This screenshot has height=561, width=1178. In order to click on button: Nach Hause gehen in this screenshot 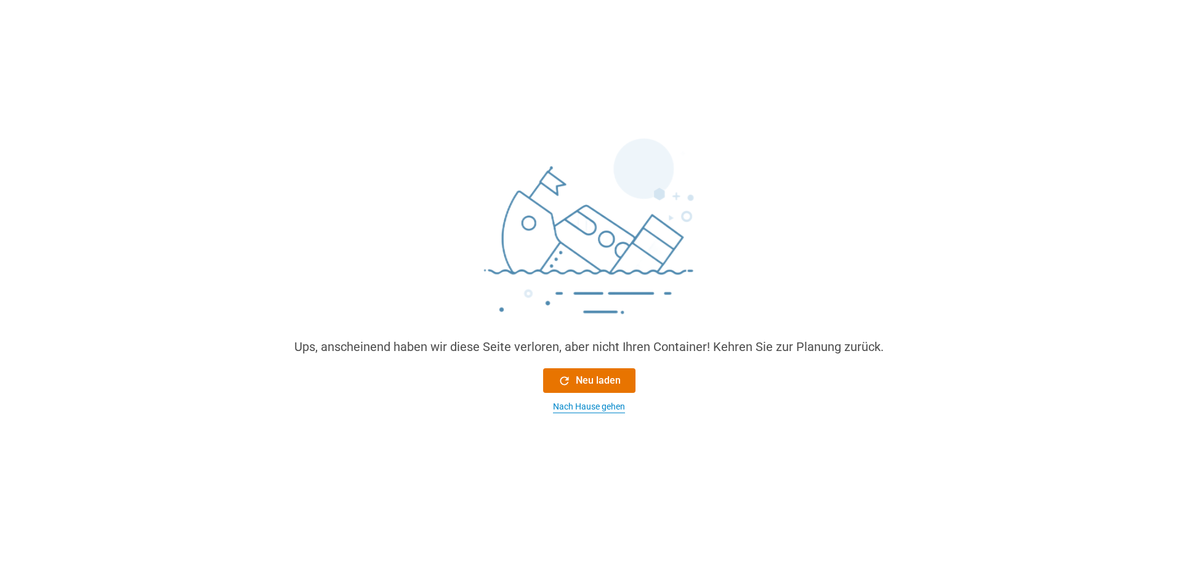, I will do `click(590, 407)`.